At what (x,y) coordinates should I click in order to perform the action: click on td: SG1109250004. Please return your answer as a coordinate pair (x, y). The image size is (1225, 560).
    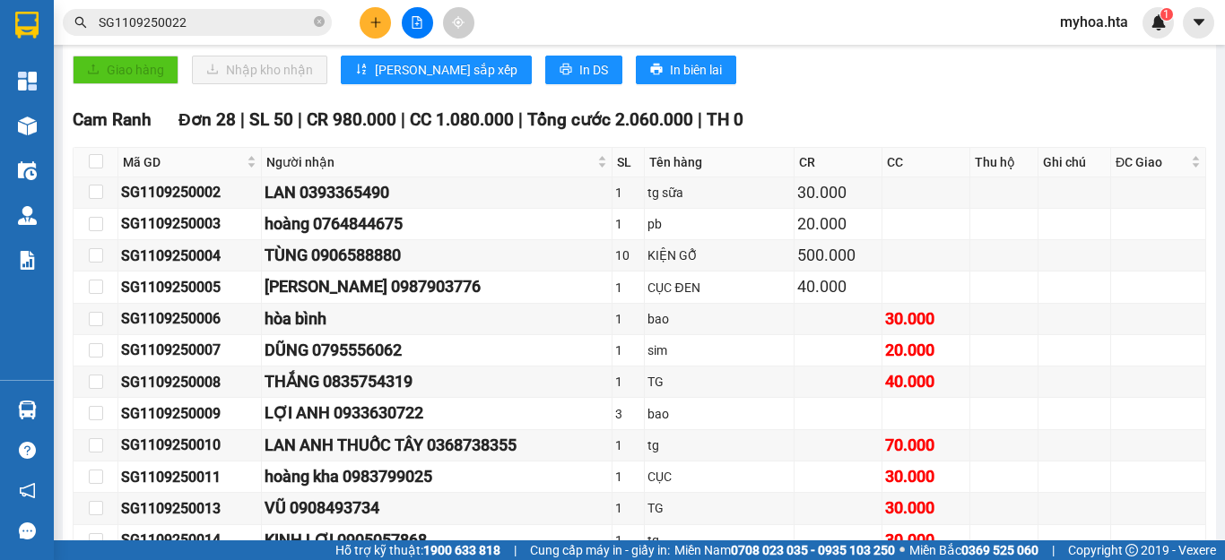
    Looking at the image, I should click on (190, 255).